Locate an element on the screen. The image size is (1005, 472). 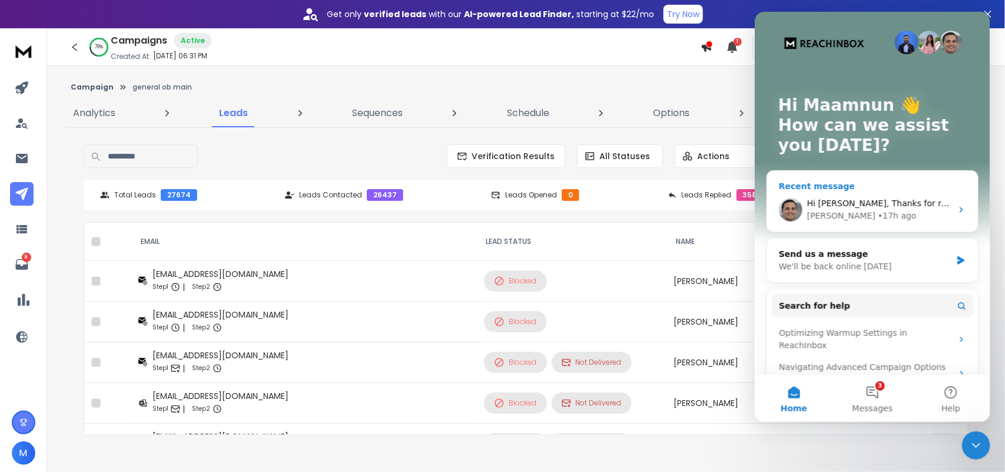
th: LEAD STATUS is located at coordinates (572, 241).